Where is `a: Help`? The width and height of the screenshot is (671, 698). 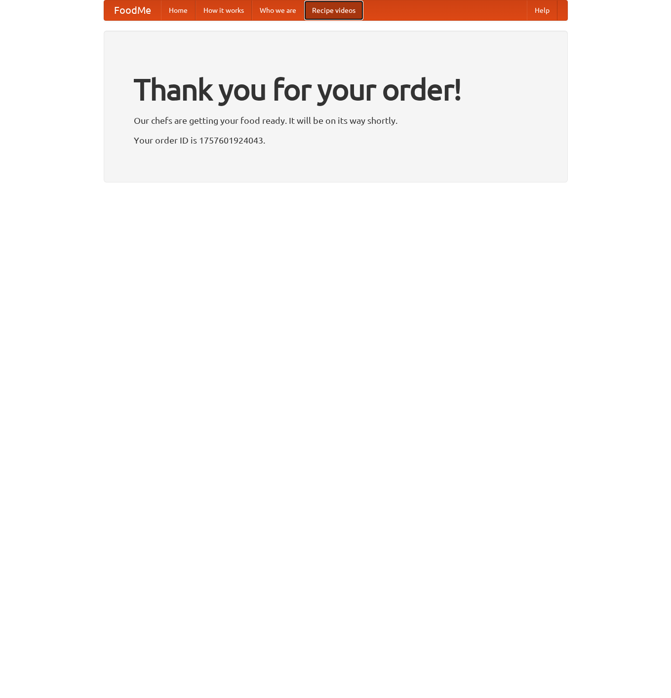
a: Help is located at coordinates (542, 10).